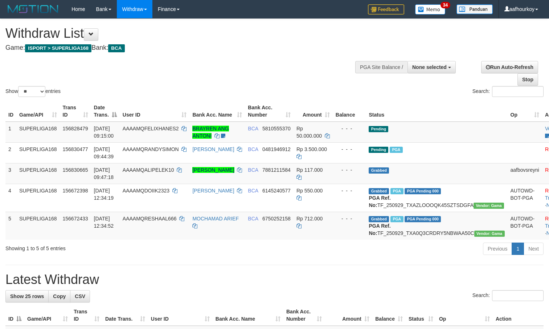  Describe the element at coordinates (76, 129) in the screenshot. I see `span: 156828479` at that location.